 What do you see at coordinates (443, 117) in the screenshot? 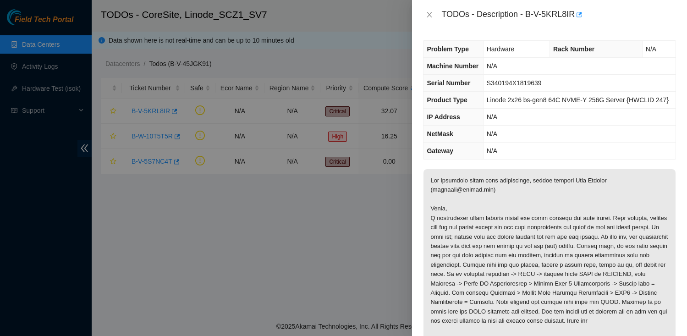
I see `span: IP Address` at bounding box center [443, 117].